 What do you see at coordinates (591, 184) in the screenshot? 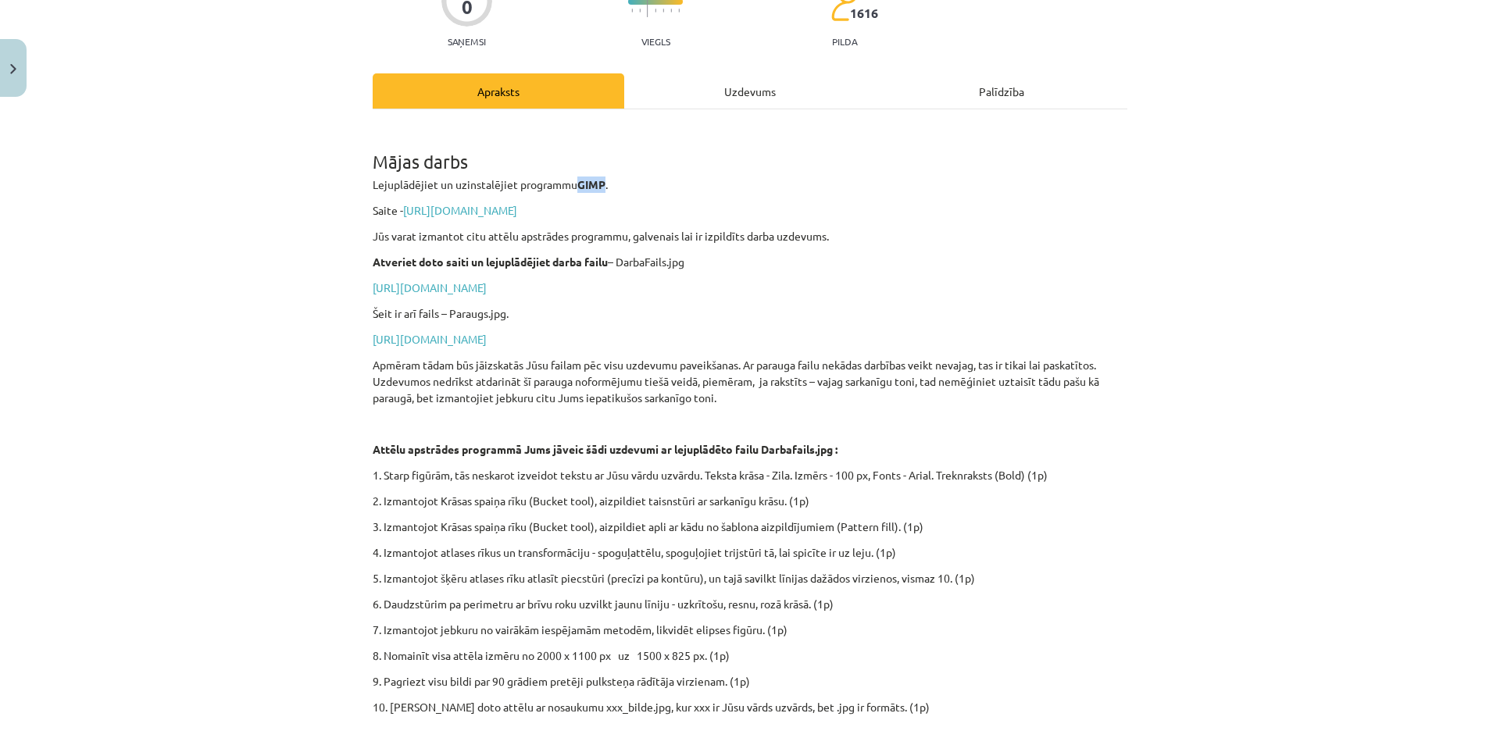
I see `strong: GIMP` at bounding box center [591, 184].